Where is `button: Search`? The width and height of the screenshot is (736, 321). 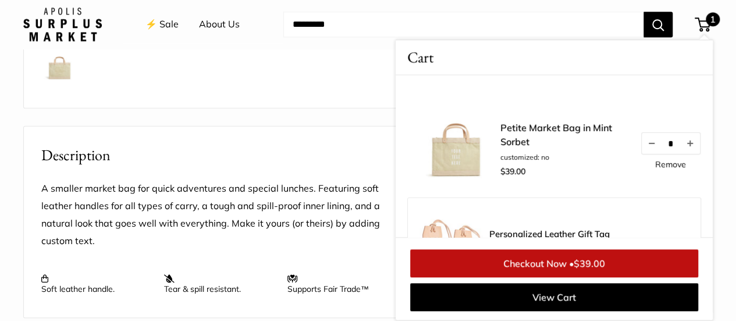 button: Search is located at coordinates (658, 24).